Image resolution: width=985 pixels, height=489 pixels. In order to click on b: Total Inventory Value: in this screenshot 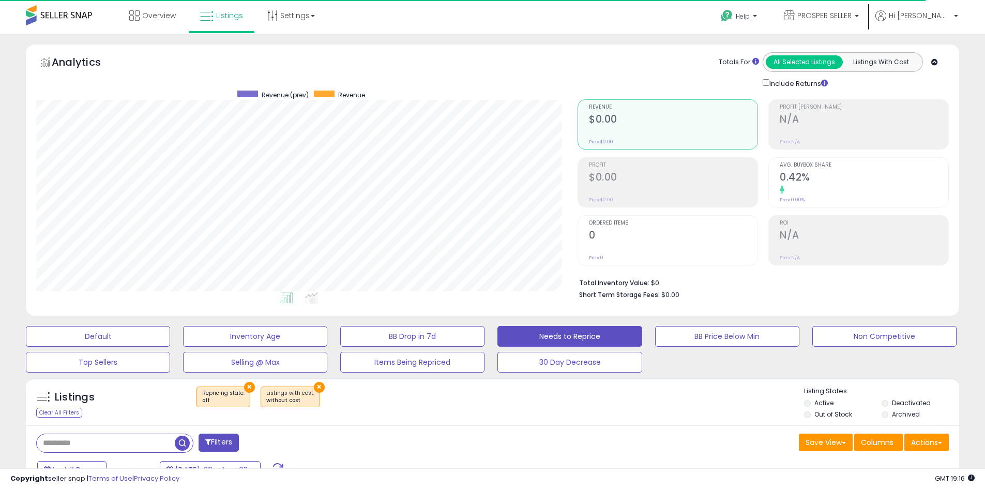, I will do `click(614, 282)`.